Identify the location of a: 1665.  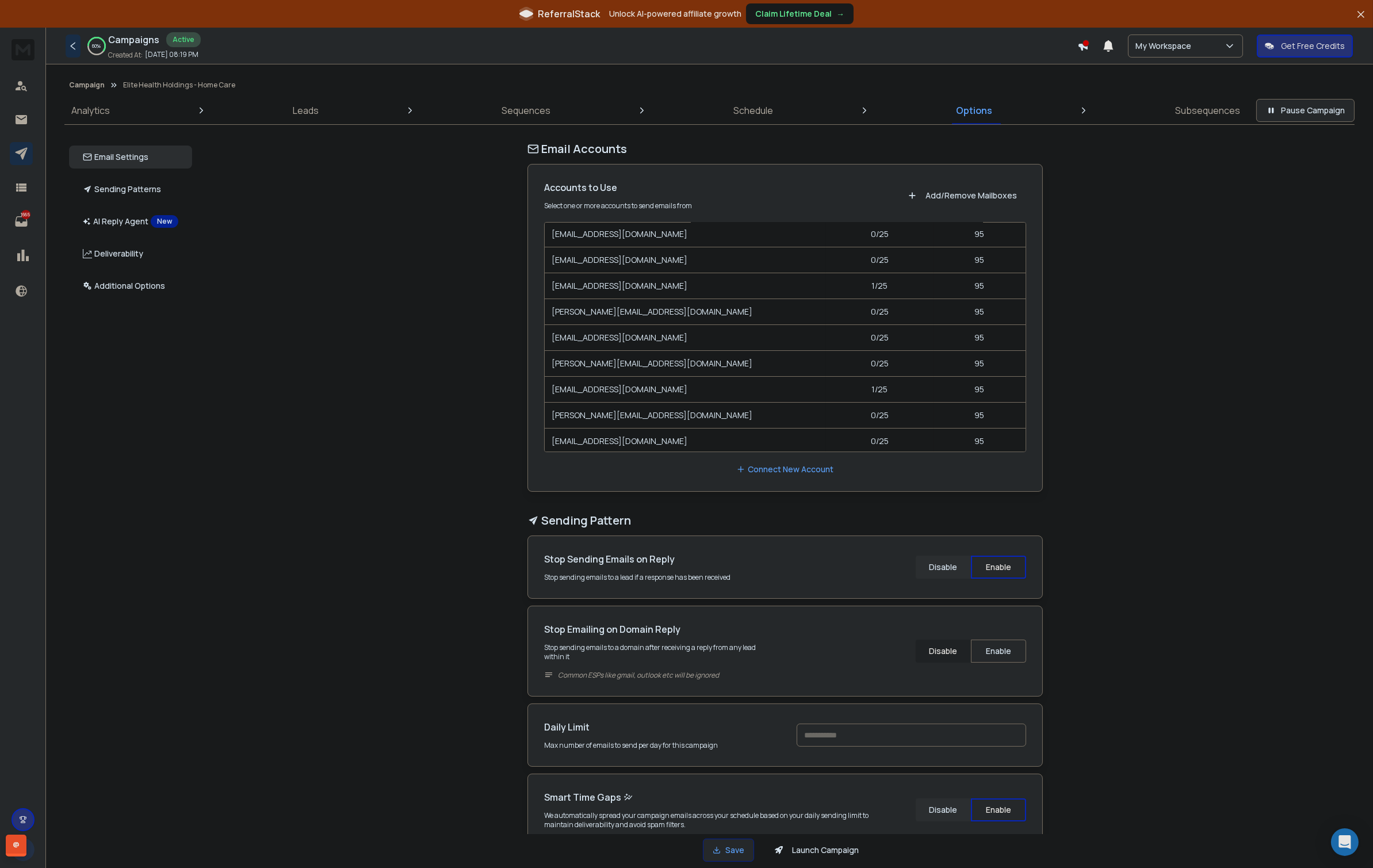
(21, 221).